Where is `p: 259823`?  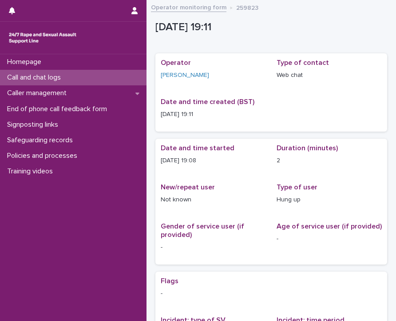 p: 259823 is located at coordinates (248, 7).